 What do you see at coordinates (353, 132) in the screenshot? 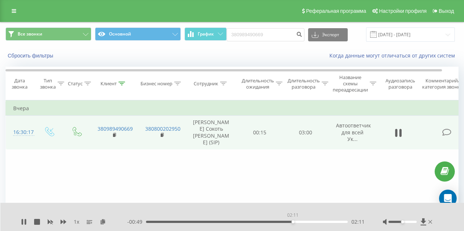
I see `span: Автоответчик для всей Ук...` at bounding box center [353, 132].